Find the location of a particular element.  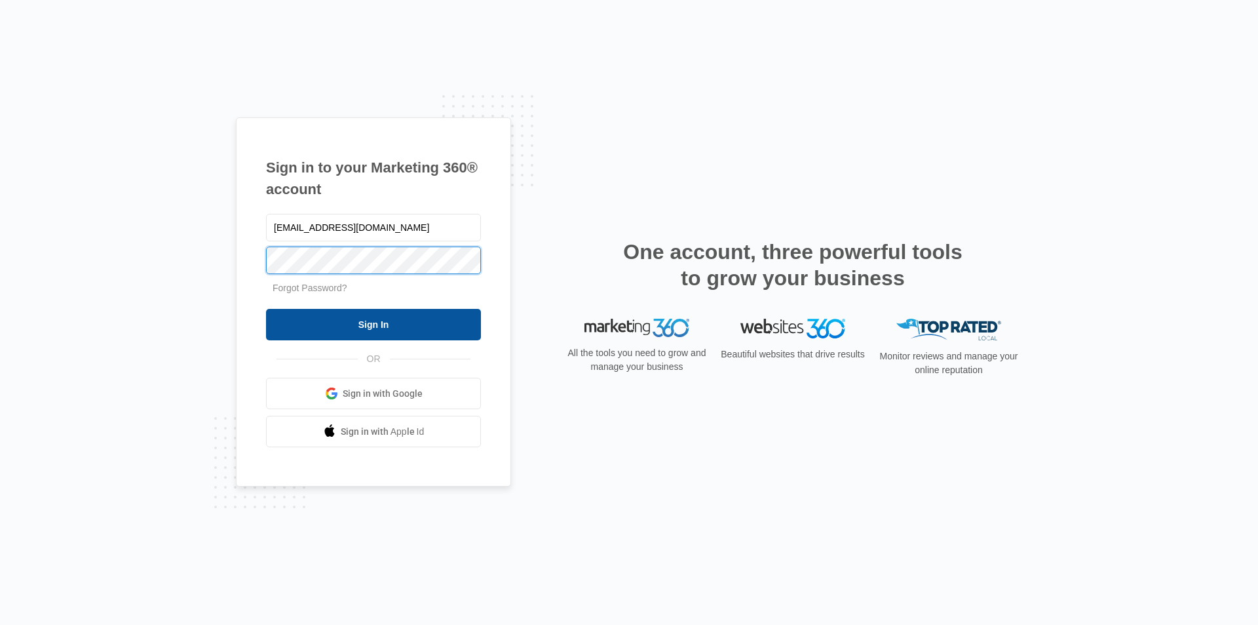

a: Sign in with Apple Id is located at coordinates (374, 431).